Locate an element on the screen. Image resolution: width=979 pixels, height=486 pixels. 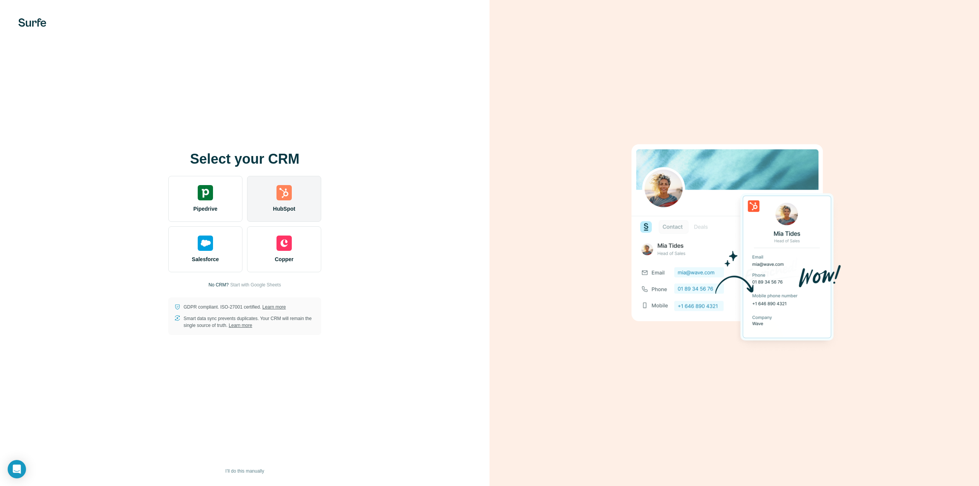
h1: Select your CRM is located at coordinates (245, 159).